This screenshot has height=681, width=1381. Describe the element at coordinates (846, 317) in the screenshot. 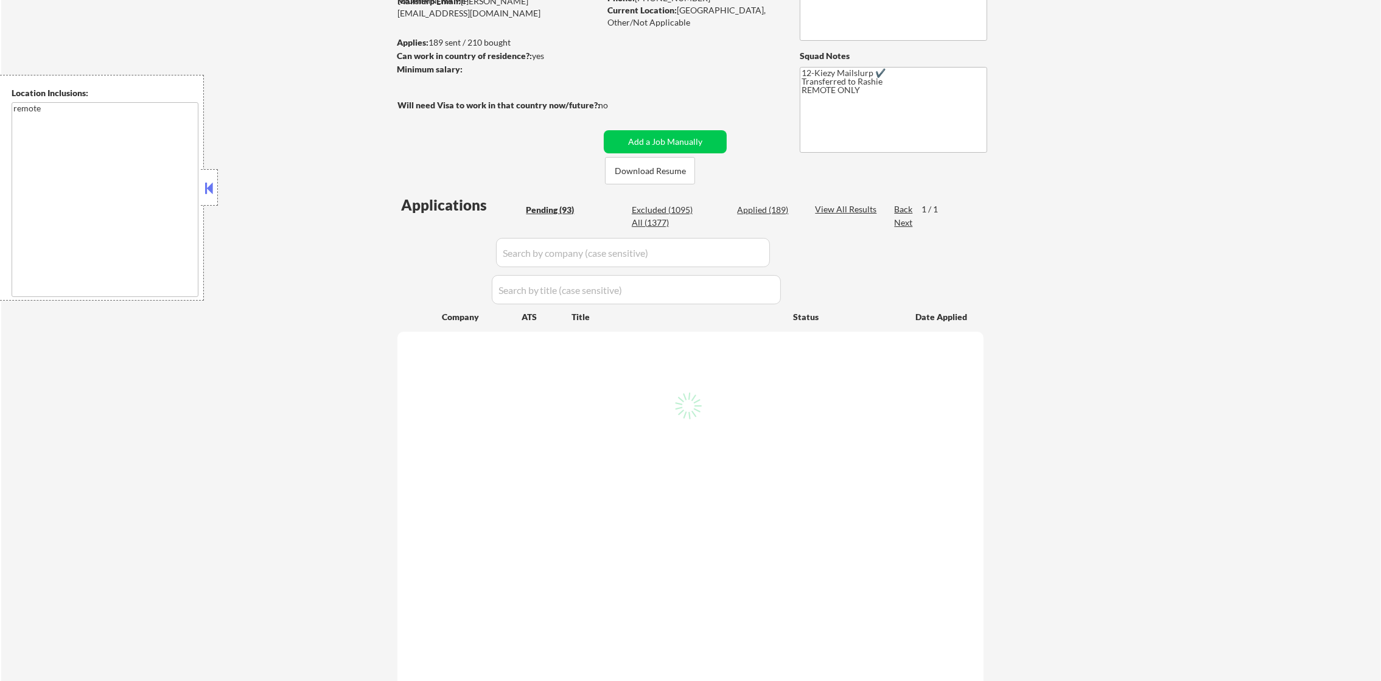

I see `div: Status` at that location.